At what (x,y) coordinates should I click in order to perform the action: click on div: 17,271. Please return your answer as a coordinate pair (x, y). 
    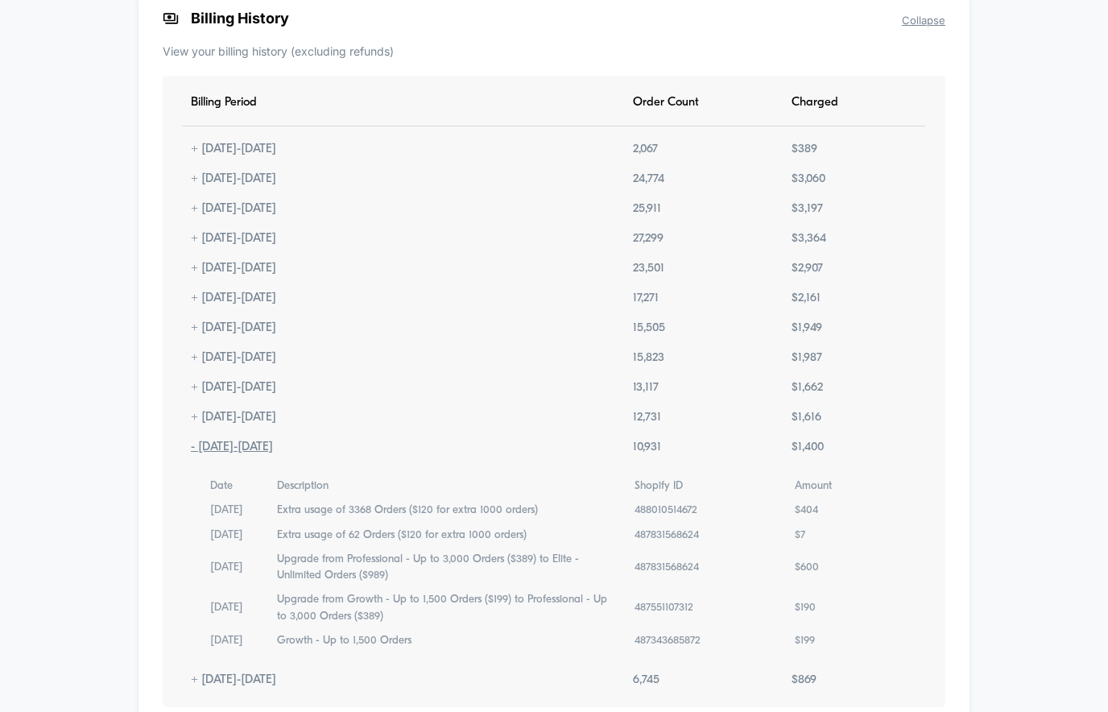
    Looking at the image, I should click on (646, 298).